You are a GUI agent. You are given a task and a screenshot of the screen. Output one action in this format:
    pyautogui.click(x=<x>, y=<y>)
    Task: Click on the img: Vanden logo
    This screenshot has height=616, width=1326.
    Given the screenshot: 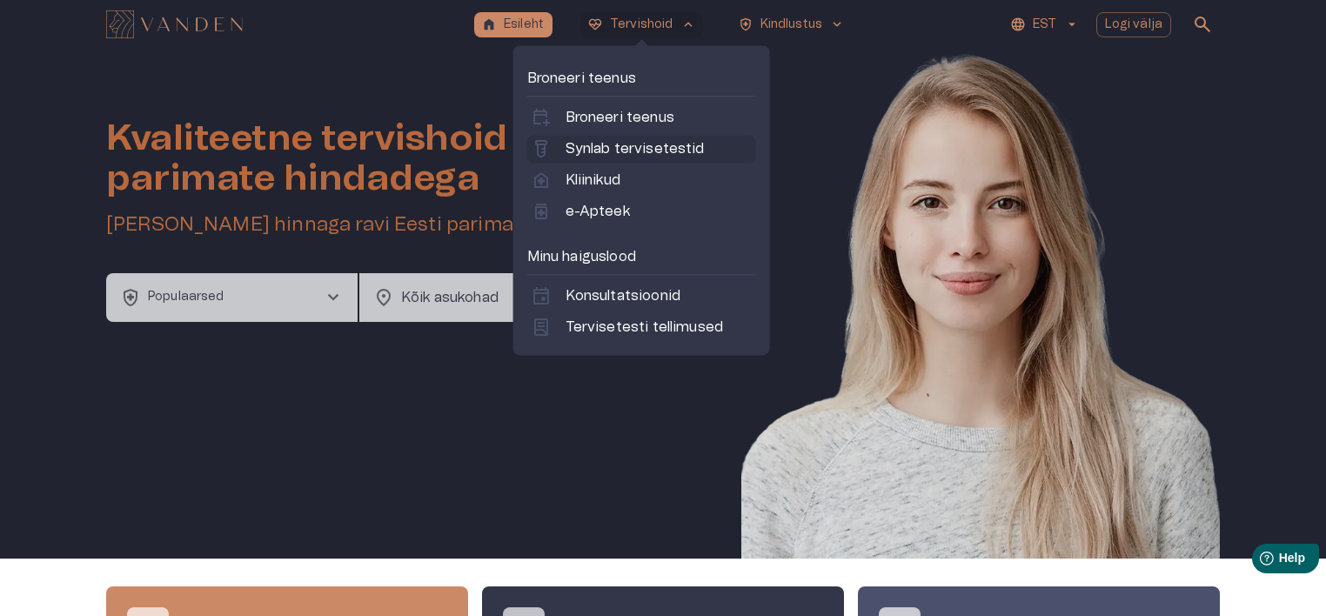 What is the action you would take?
    pyautogui.click(x=174, y=24)
    